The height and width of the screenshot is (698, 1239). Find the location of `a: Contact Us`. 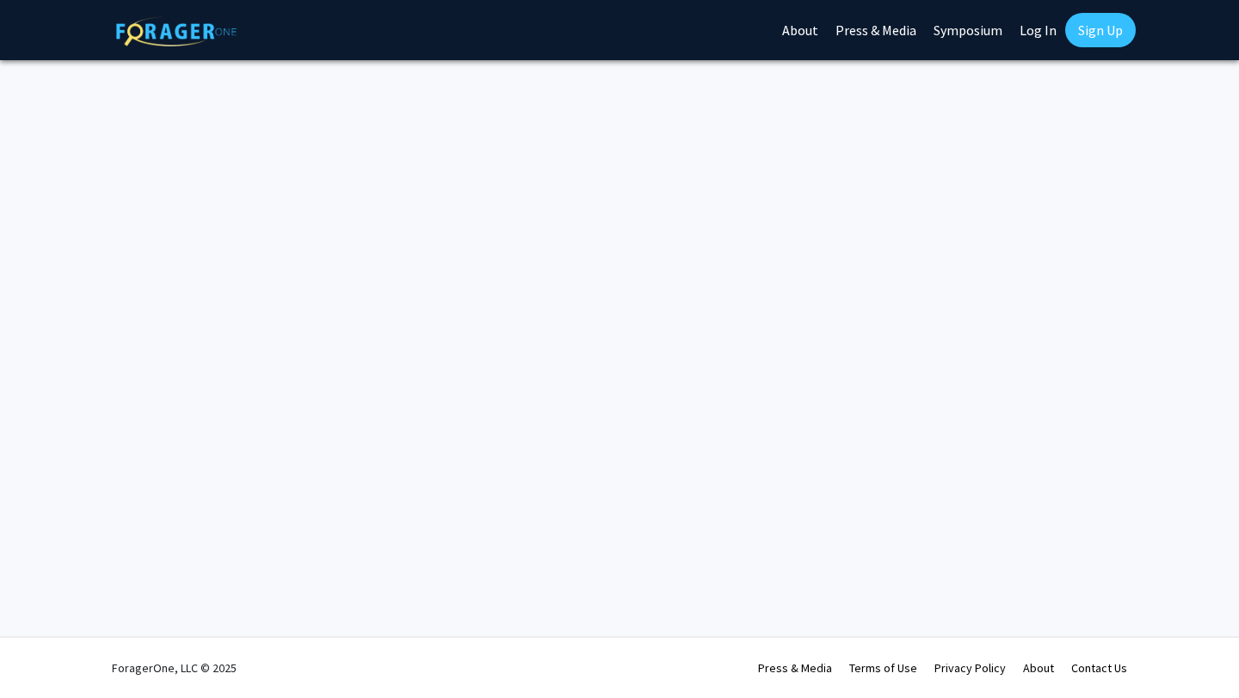

a: Contact Us is located at coordinates (1098, 668).